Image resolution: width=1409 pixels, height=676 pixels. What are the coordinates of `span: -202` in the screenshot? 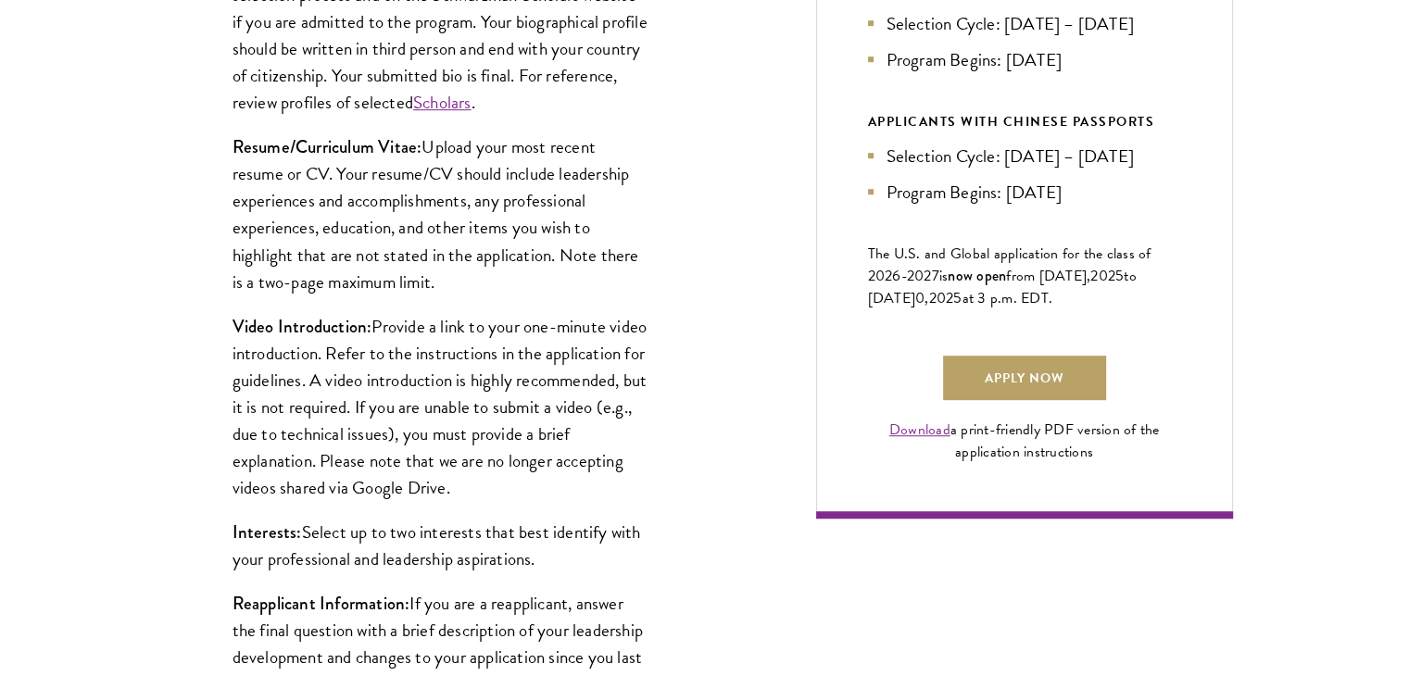 It's located at (916, 276).